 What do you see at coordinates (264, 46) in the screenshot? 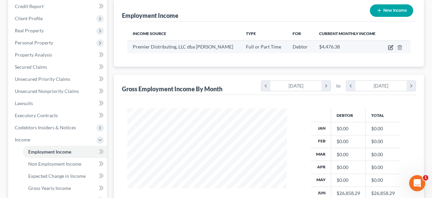
I see `span: Full or Part Time` at bounding box center [264, 46].